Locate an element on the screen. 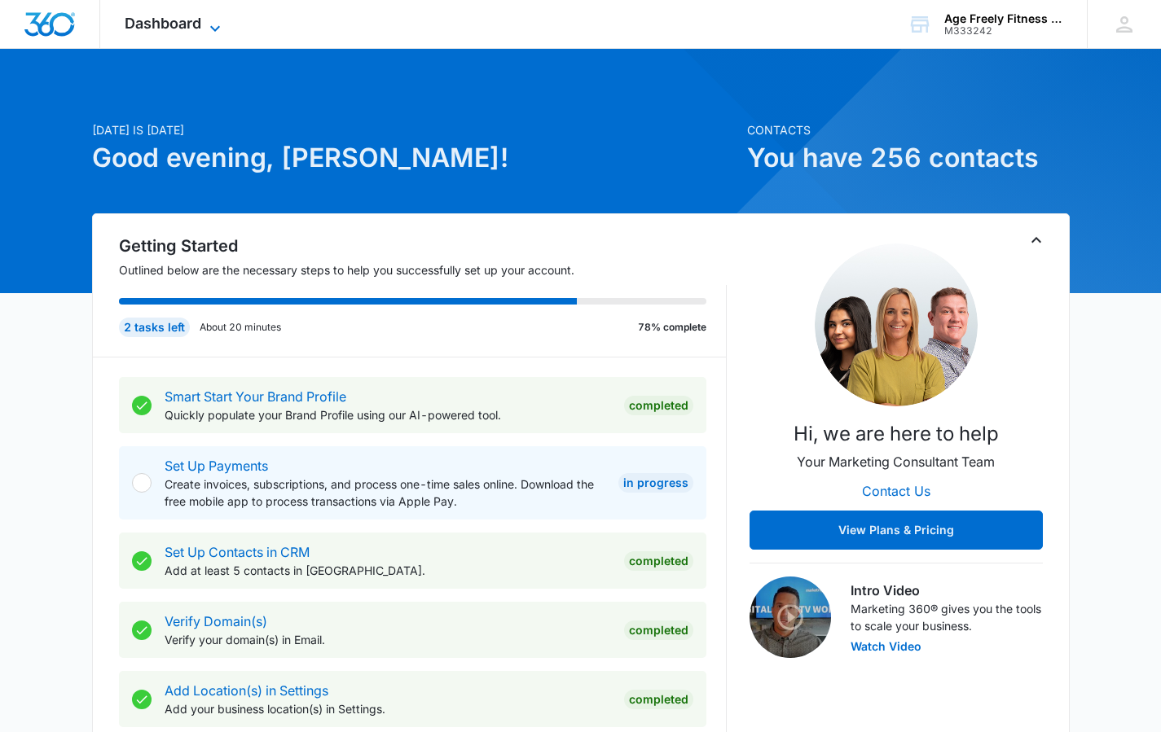 The height and width of the screenshot is (732, 1161). a: Add Location(s) in Settings is located at coordinates (246, 691).